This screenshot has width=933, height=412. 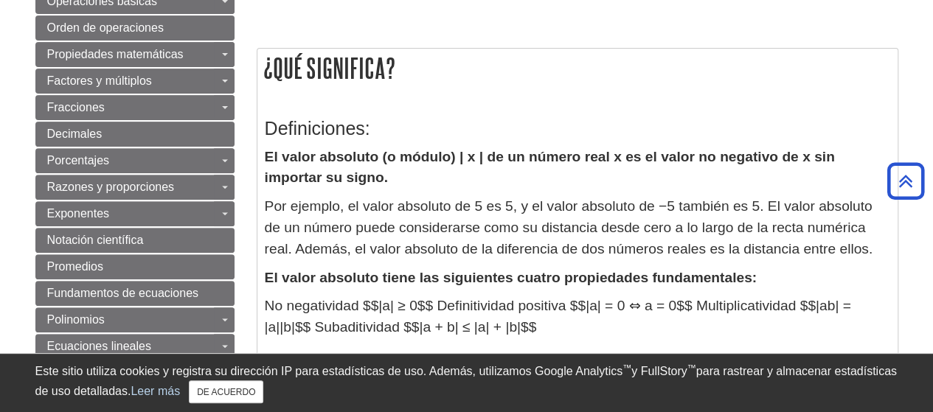 What do you see at coordinates (75, 266) in the screenshot?
I see `font: Promedios` at bounding box center [75, 266].